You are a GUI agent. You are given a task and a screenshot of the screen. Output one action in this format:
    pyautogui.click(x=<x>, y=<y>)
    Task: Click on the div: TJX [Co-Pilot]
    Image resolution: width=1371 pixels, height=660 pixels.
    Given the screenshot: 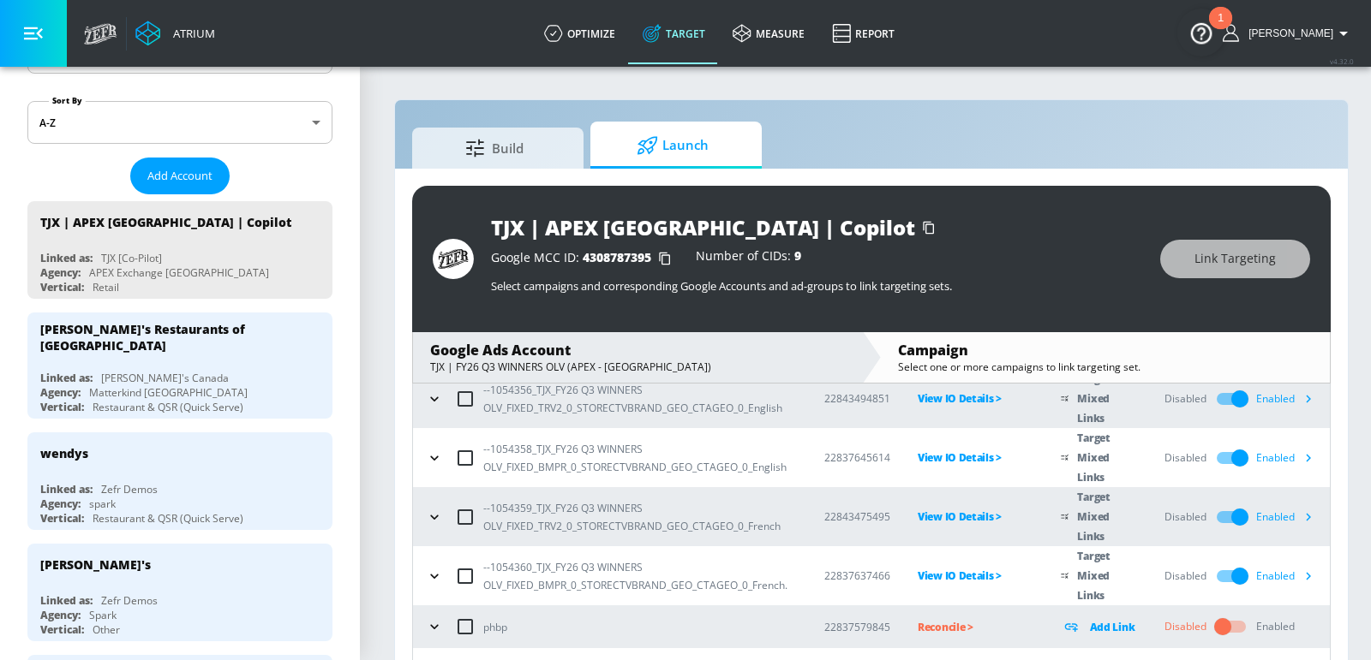 What is the action you would take?
    pyautogui.click(x=131, y=258)
    